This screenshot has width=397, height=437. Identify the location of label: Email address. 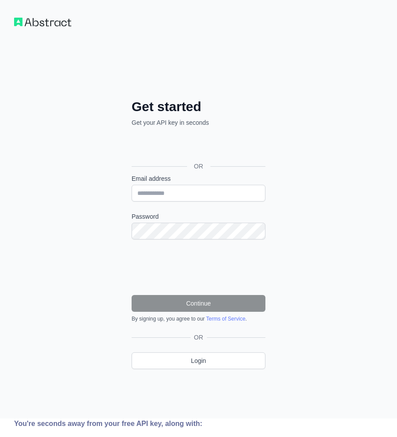
(199, 178).